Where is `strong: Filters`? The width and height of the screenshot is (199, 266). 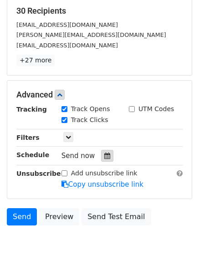 strong: Filters is located at coordinates (28, 138).